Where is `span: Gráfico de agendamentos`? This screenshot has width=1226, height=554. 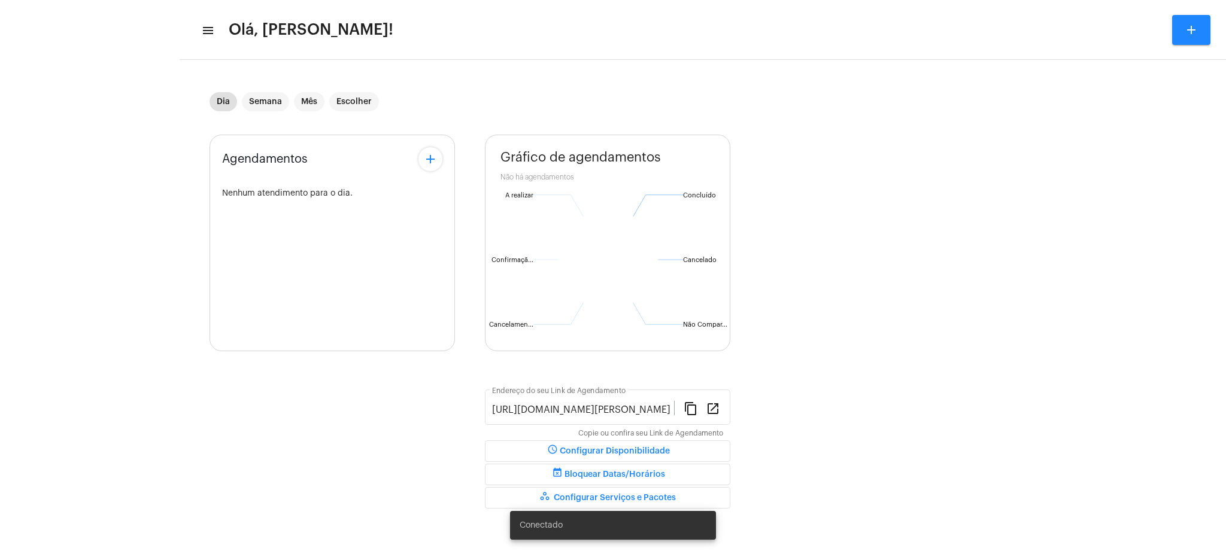
span: Gráfico de agendamentos is located at coordinates (580, 157).